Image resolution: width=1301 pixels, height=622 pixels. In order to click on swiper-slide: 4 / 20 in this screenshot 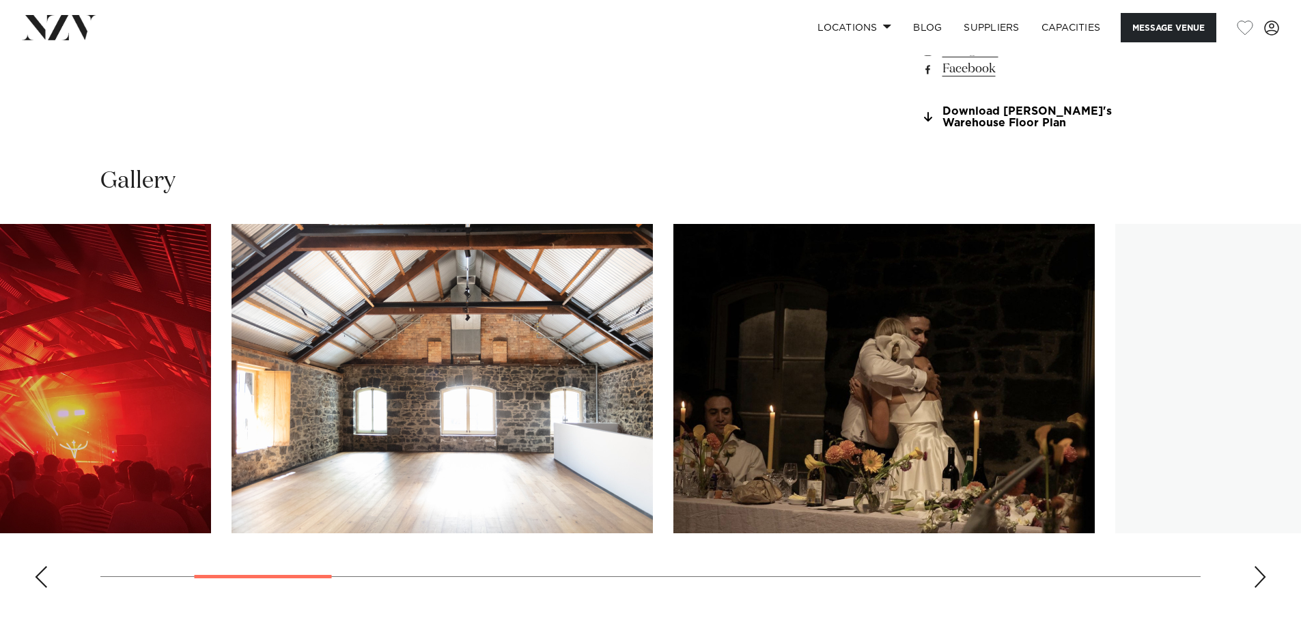, I will do `click(884, 378)`.